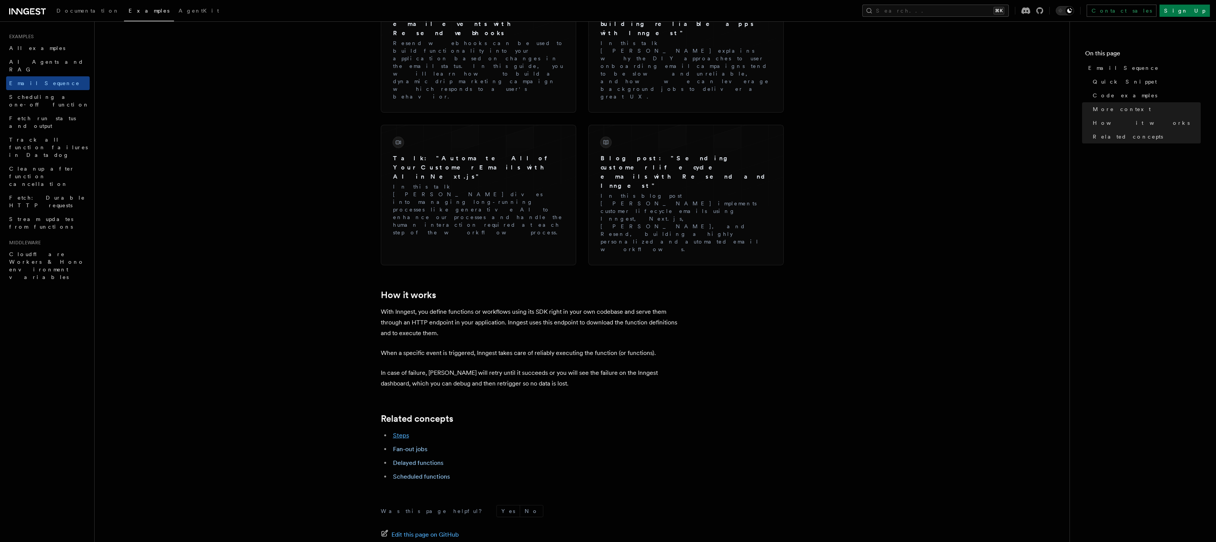 The width and height of the screenshot is (1216, 542). What do you see at coordinates (48, 202) in the screenshot?
I see `a: Fetch: Durable HTTP requests` at bounding box center [48, 202].